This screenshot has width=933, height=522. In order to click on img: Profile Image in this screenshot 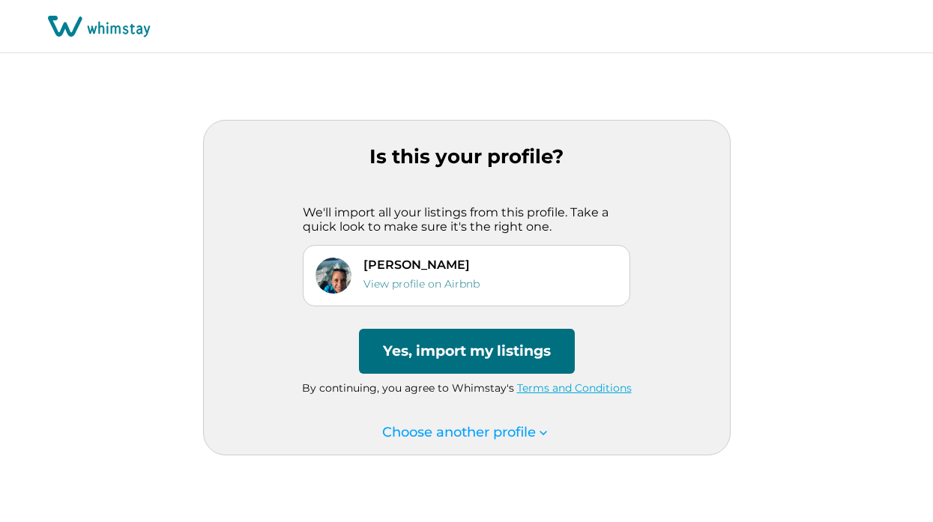, I will do `click(333, 276)`.